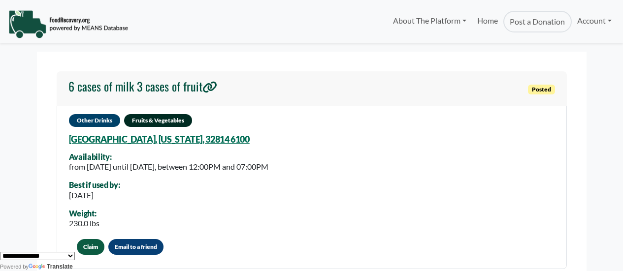 The height and width of the screenshot is (271, 623). I want to click on a: Translate, so click(51, 267).